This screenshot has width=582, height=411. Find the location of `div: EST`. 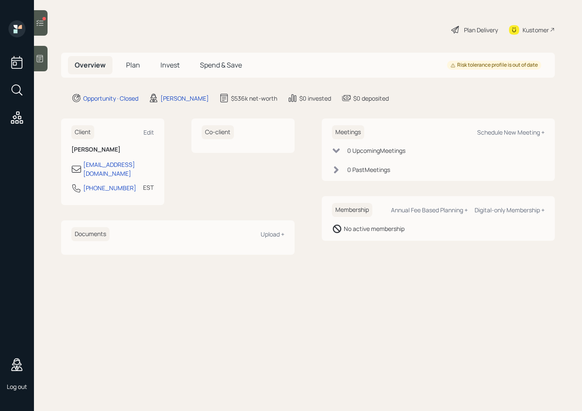

div: EST is located at coordinates (148, 187).